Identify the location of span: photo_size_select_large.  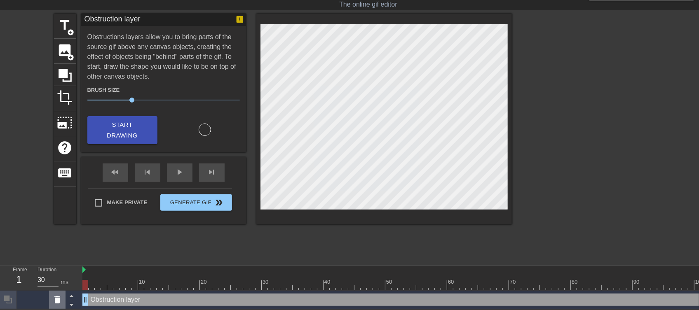
(65, 123).